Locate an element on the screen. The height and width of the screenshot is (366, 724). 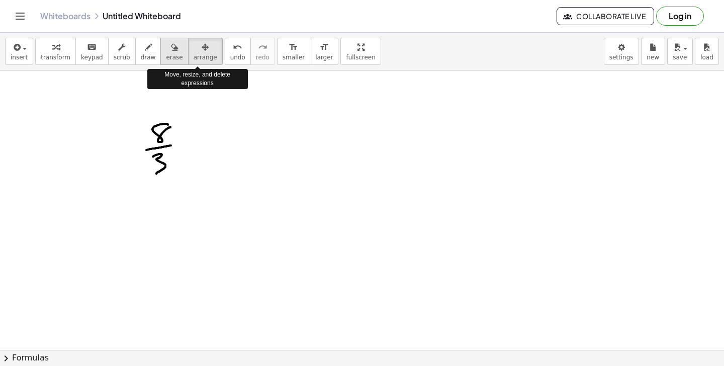
button: undoundo is located at coordinates (238, 51).